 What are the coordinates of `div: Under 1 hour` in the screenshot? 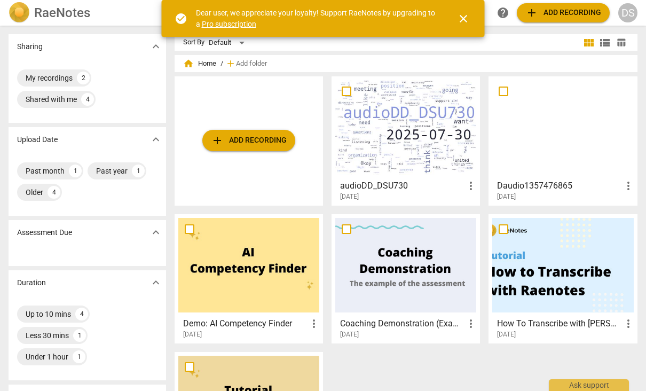 It's located at (47, 357).